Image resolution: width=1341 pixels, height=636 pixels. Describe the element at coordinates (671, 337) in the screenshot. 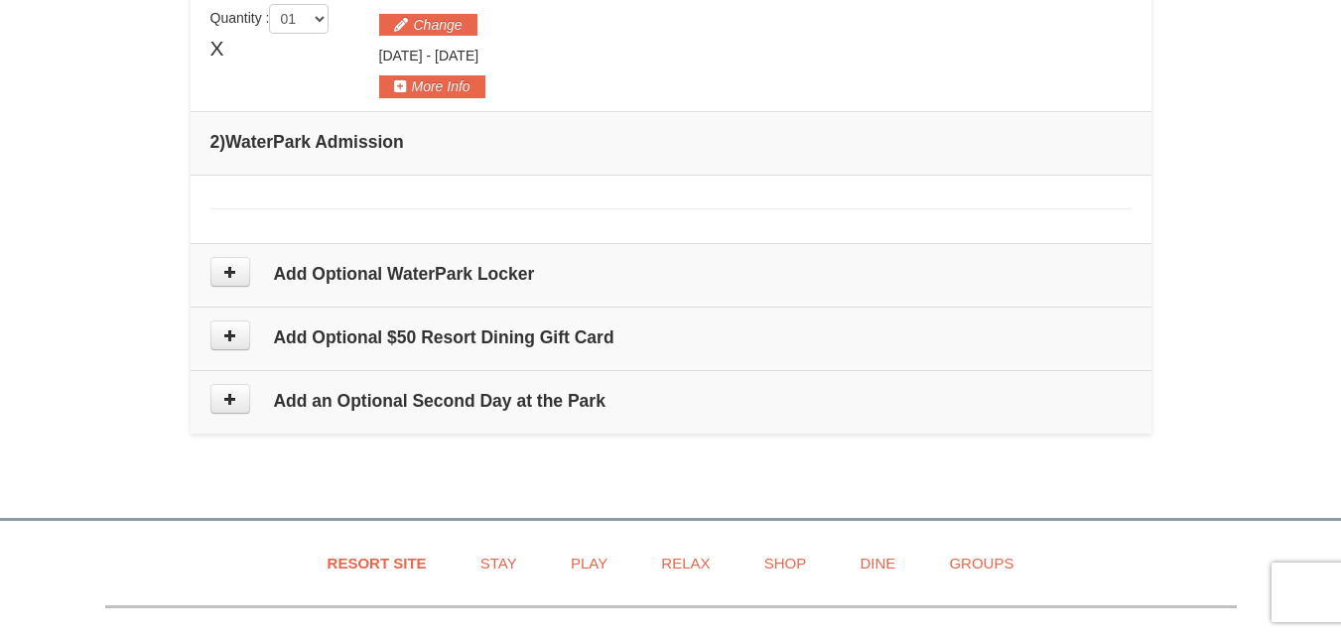

I see `h4: Add Optional $50 Resort Dining Gift Card` at that location.